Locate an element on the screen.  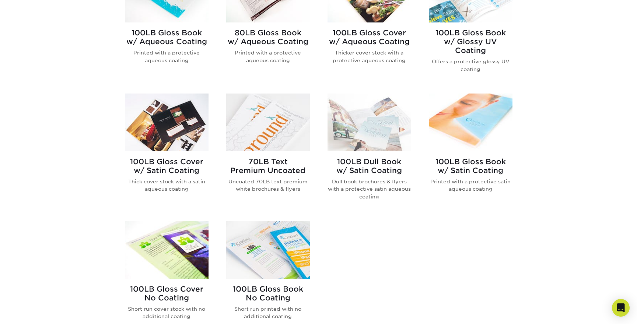
img: 100LB Gloss Cover<br/>No Coating Brochures & Flyers is located at coordinates (166, 250).